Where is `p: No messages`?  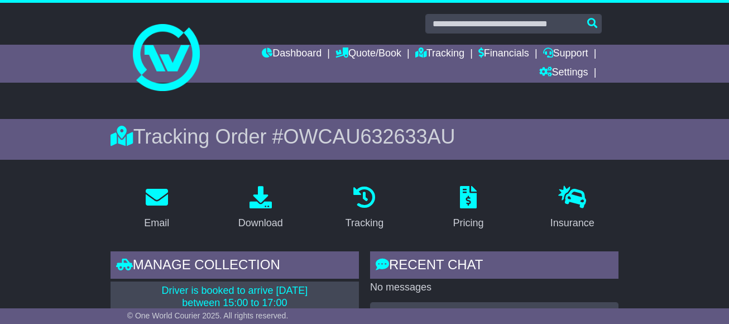
p: No messages is located at coordinates (494, 287).